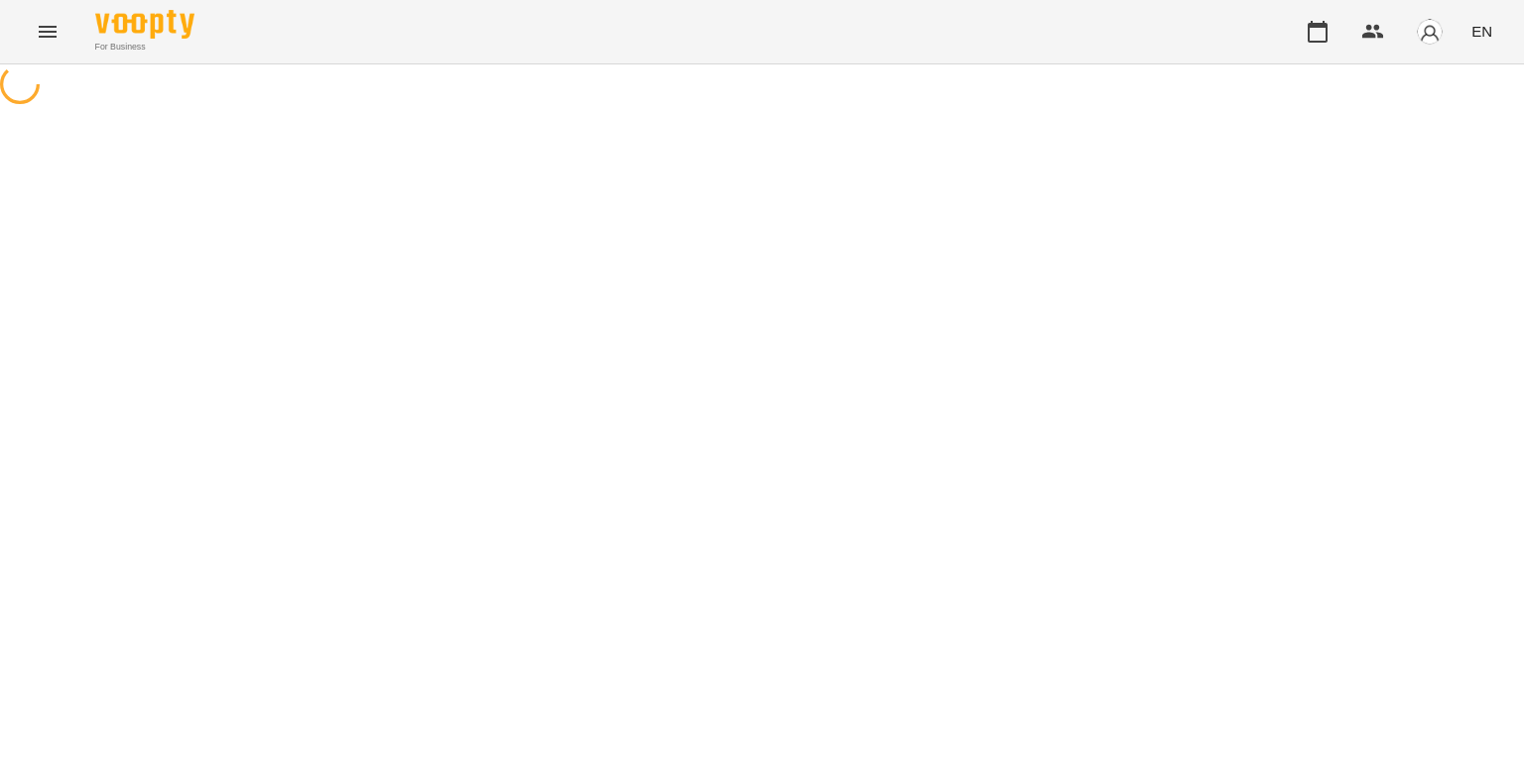 This screenshot has width=1524, height=784. What do you see at coordinates (48, 32) in the screenshot?
I see `button: Menu` at bounding box center [48, 32].